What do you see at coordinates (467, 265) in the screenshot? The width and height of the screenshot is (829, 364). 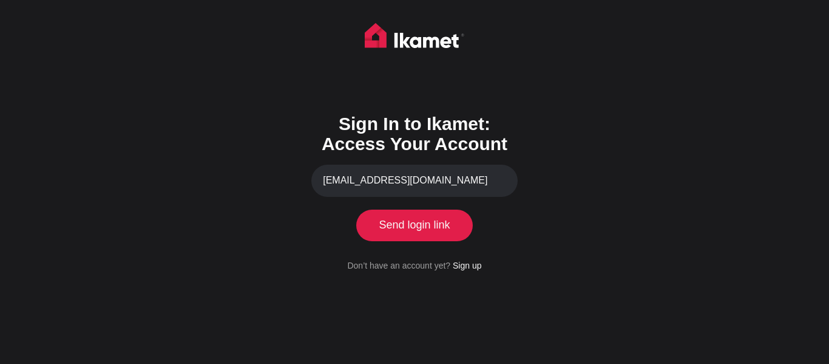 I see `a: Sign up` at bounding box center [467, 265].